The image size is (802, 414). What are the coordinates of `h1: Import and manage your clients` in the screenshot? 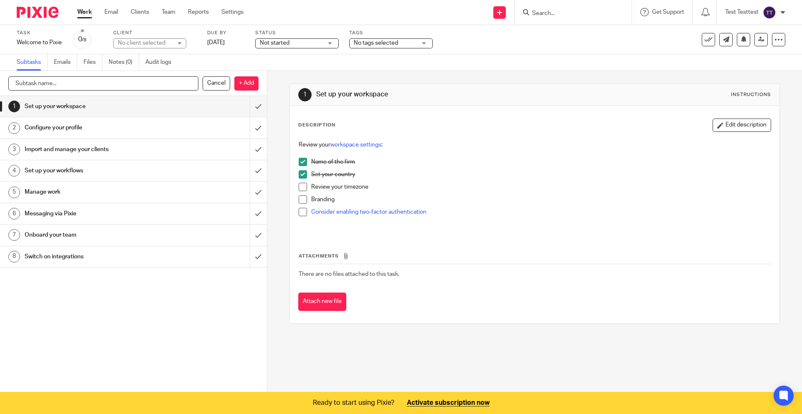 It's located at (97, 149).